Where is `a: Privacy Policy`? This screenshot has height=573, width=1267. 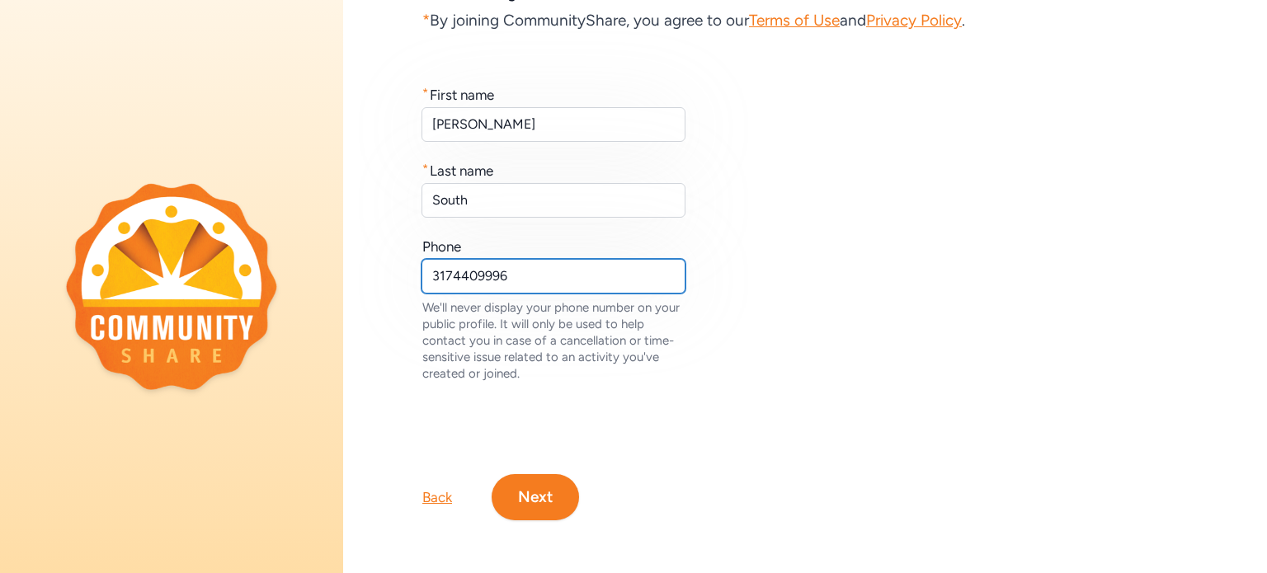 a: Privacy Policy is located at coordinates (914, 20).